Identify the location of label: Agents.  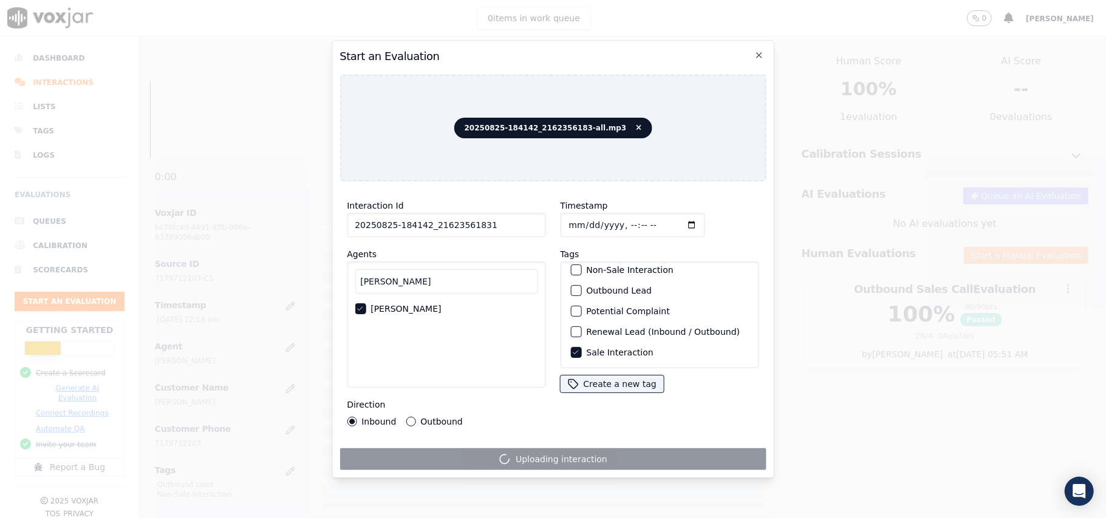
(361, 254).